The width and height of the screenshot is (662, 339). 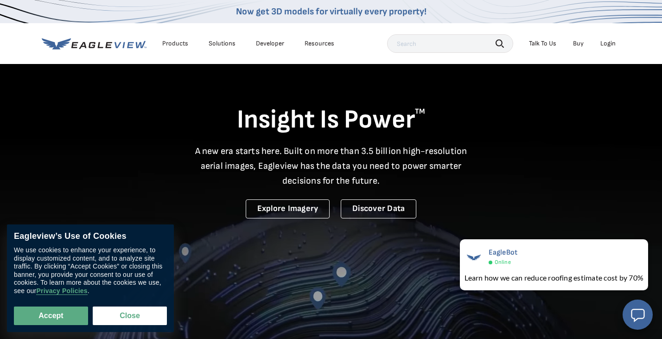 I want to click on button: Close, so click(x=130, y=315).